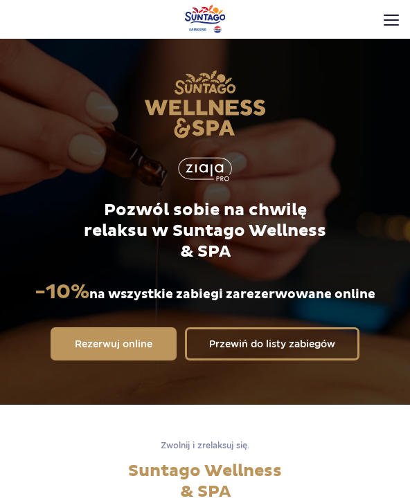 This screenshot has height=503, width=410. Describe the element at coordinates (272, 344) in the screenshot. I see `a: Przewiń do listy zabiegów` at that location.